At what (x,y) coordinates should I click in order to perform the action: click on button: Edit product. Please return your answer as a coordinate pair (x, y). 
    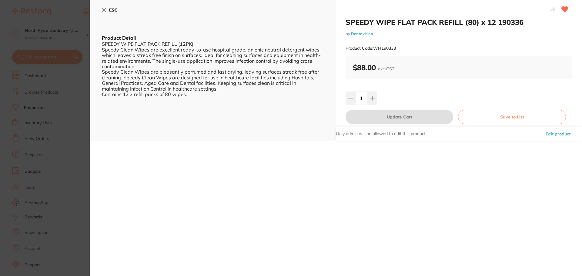
    Looking at the image, I should click on (559, 134).